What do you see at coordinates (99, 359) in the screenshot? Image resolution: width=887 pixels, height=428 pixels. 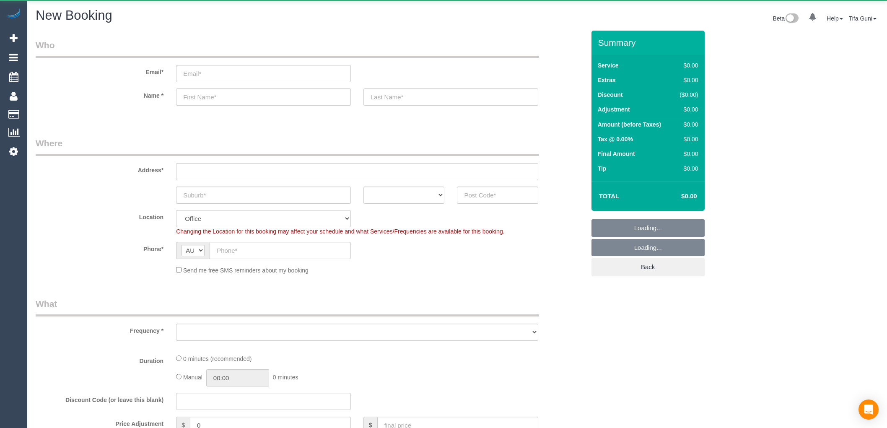 I see `label: Duration` at bounding box center [99, 359].